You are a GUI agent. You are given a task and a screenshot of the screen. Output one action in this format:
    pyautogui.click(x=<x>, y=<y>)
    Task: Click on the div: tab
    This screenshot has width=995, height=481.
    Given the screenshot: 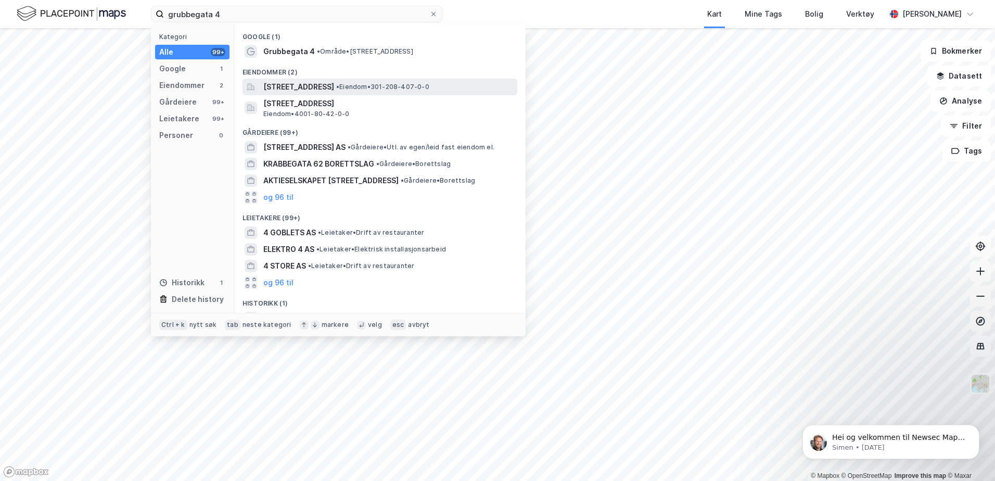 What is the action you would take?
    pyautogui.click(x=233, y=325)
    